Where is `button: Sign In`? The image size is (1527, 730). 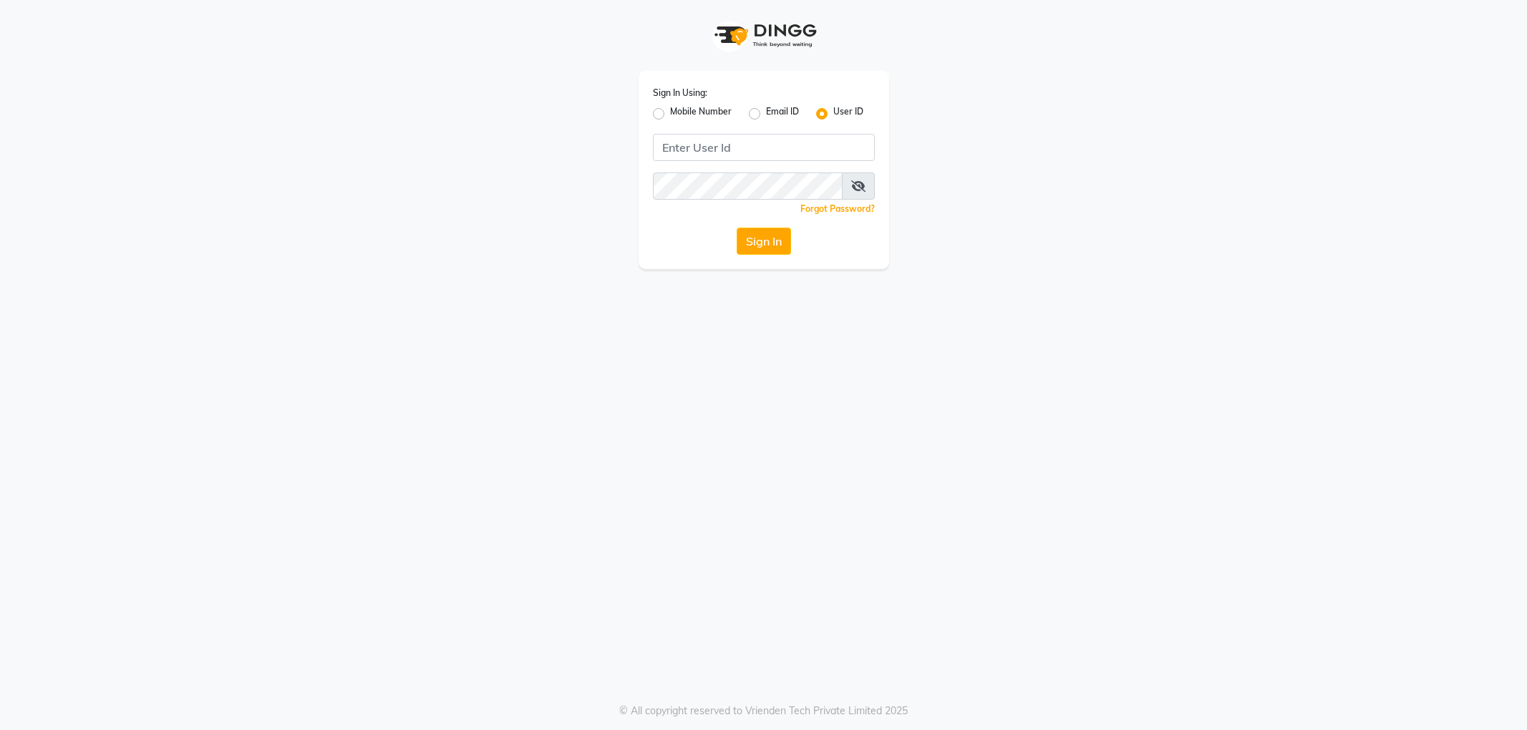
button: Sign In is located at coordinates (764, 241).